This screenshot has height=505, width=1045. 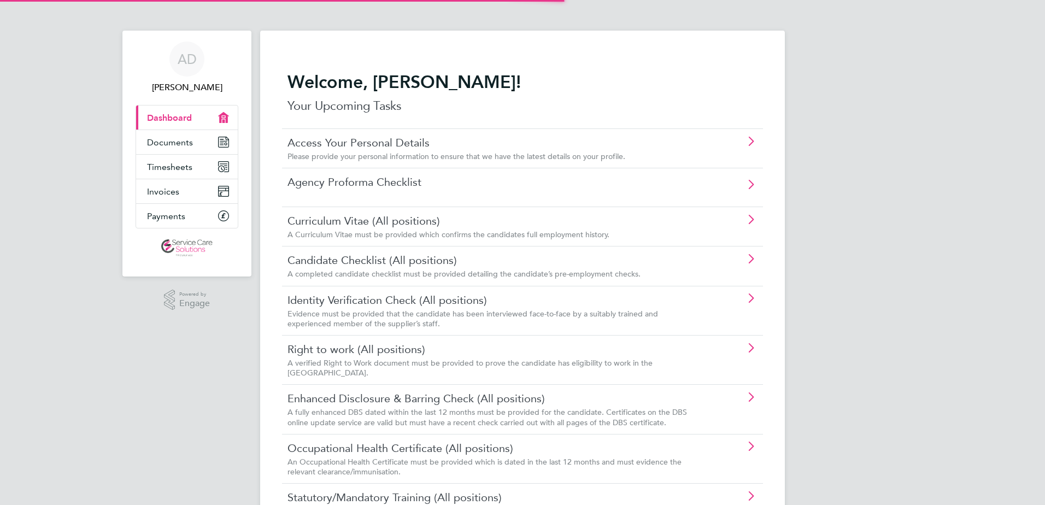 I want to click on span: AD, so click(x=187, y=59).